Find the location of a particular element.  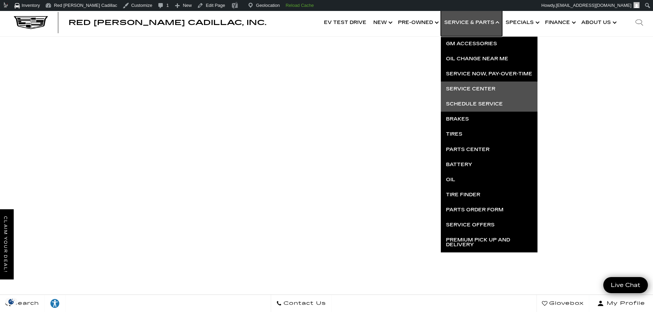

a: Brakes is located at coordinates (489, 119).